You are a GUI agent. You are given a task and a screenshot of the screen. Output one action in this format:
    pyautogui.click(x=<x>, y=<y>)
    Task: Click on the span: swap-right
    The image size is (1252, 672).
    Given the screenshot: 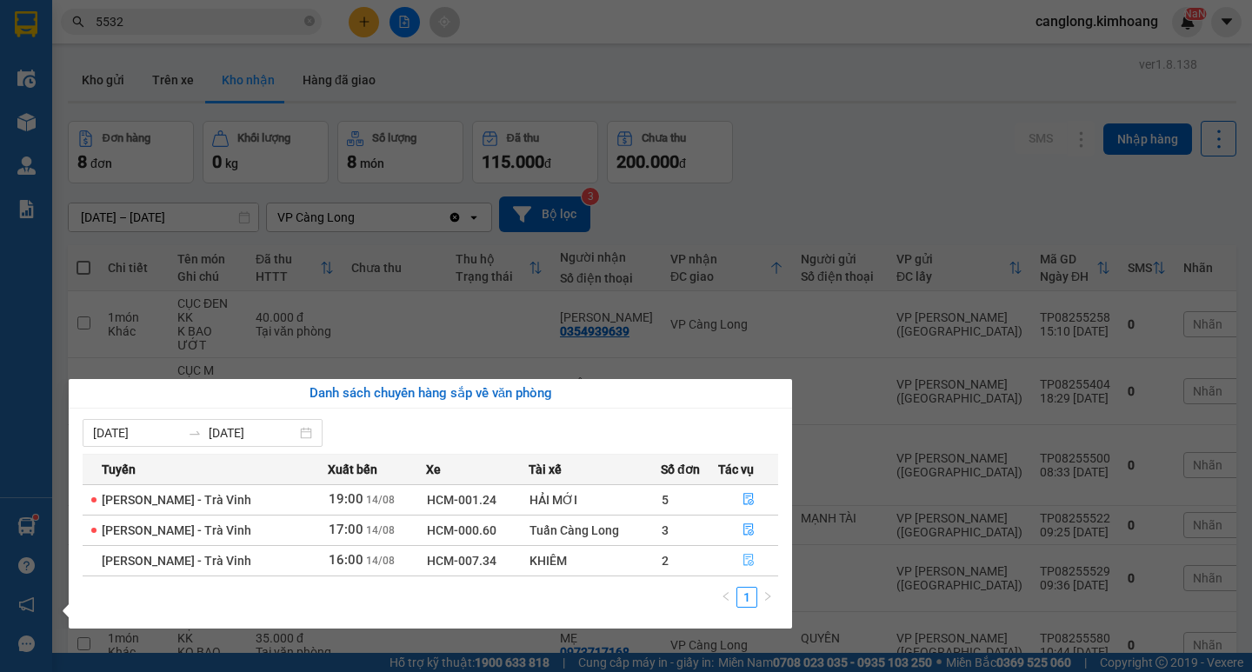 What is the action you would take?
    pyautogui.click(x=195, y=433)
    